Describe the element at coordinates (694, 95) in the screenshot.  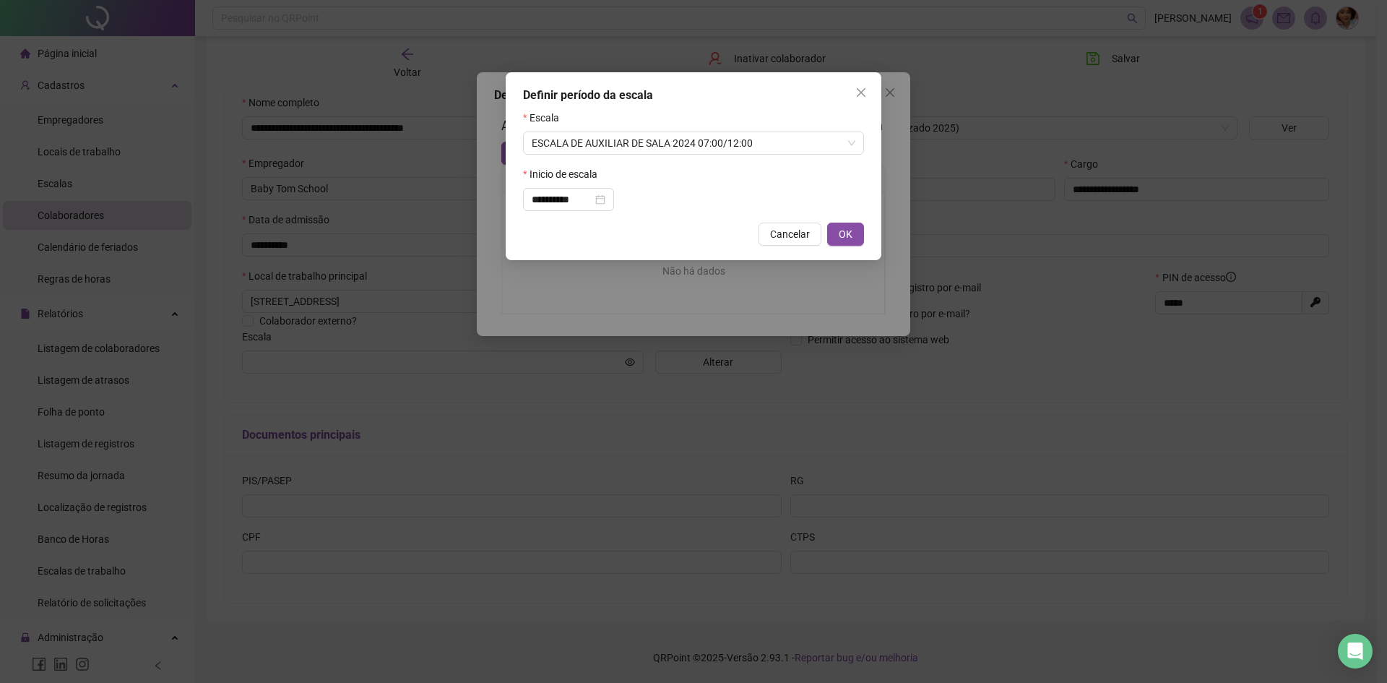
I see `div: Definir período da escala` at that location.